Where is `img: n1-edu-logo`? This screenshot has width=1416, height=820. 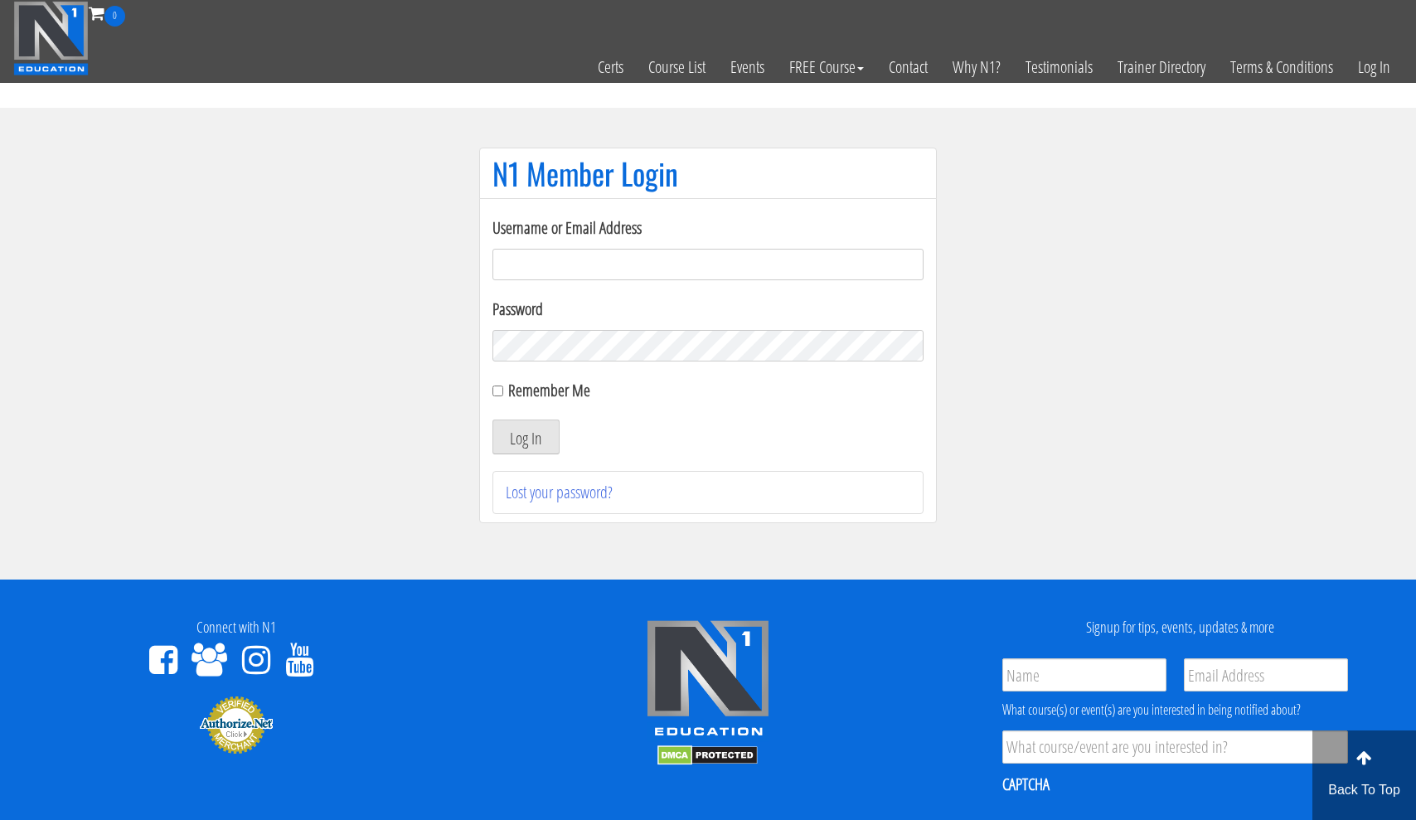 img: n1-edu-logo is located at coordinates (708, 681).